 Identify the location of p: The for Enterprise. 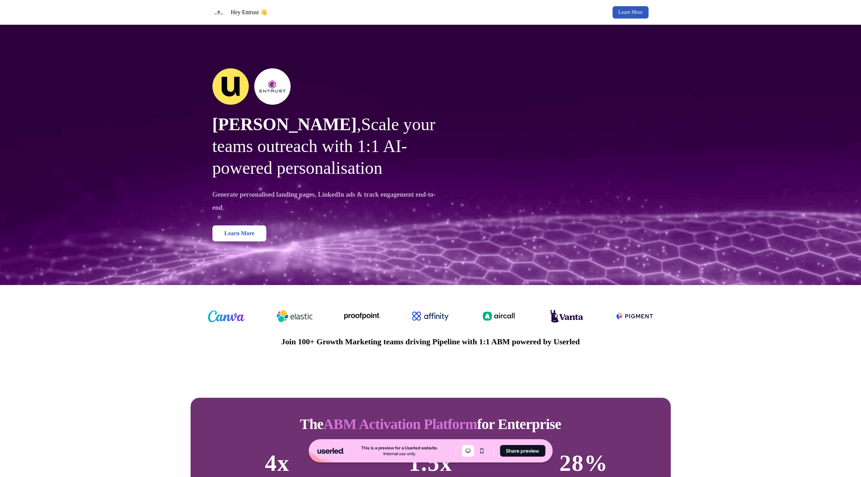
(431, 425).